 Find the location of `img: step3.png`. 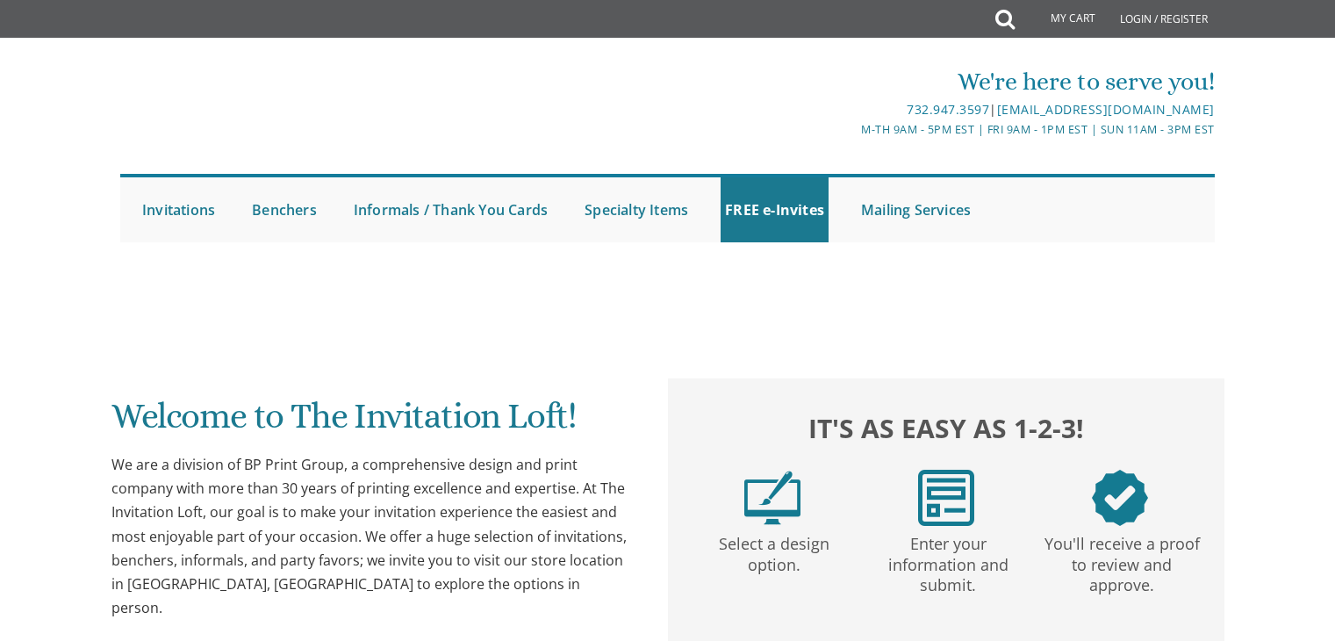

img: step3.png is located at coordinates (1120, 498).